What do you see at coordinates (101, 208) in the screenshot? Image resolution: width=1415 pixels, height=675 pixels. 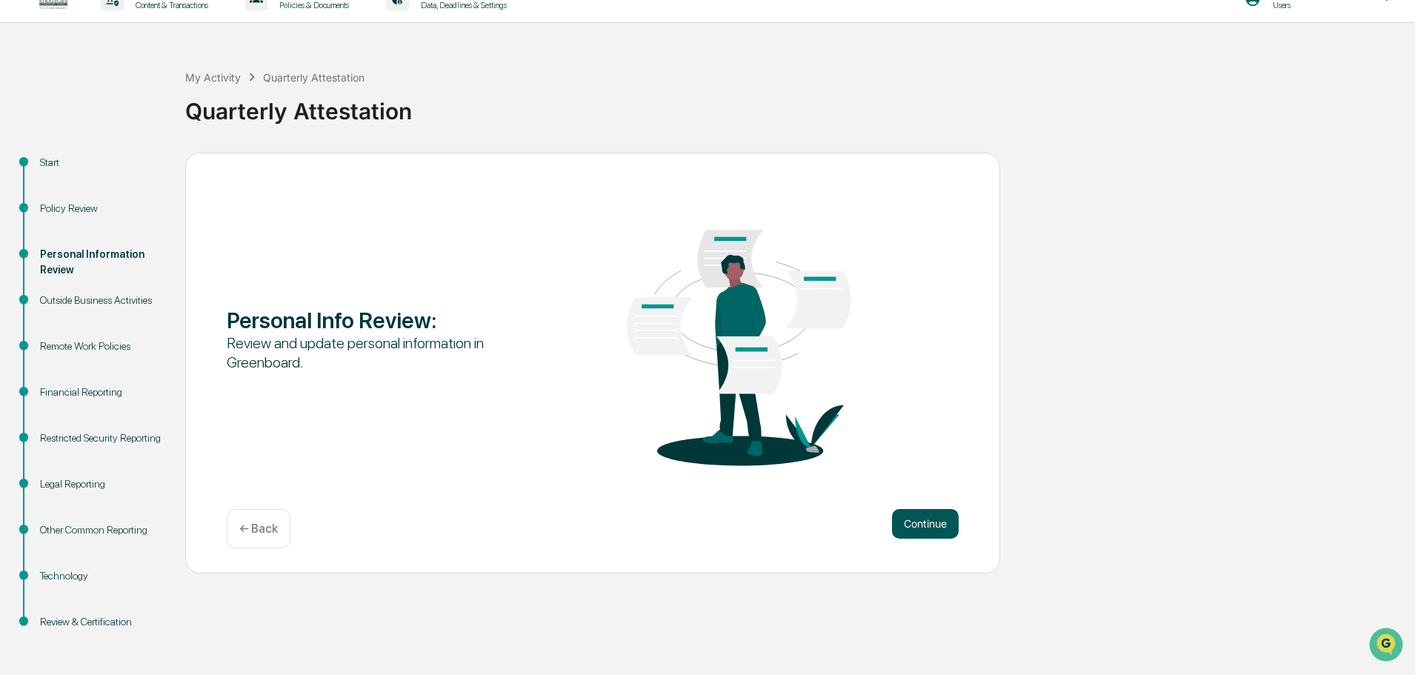 I see `div: Policy Review` at bounding box center [101, 208].